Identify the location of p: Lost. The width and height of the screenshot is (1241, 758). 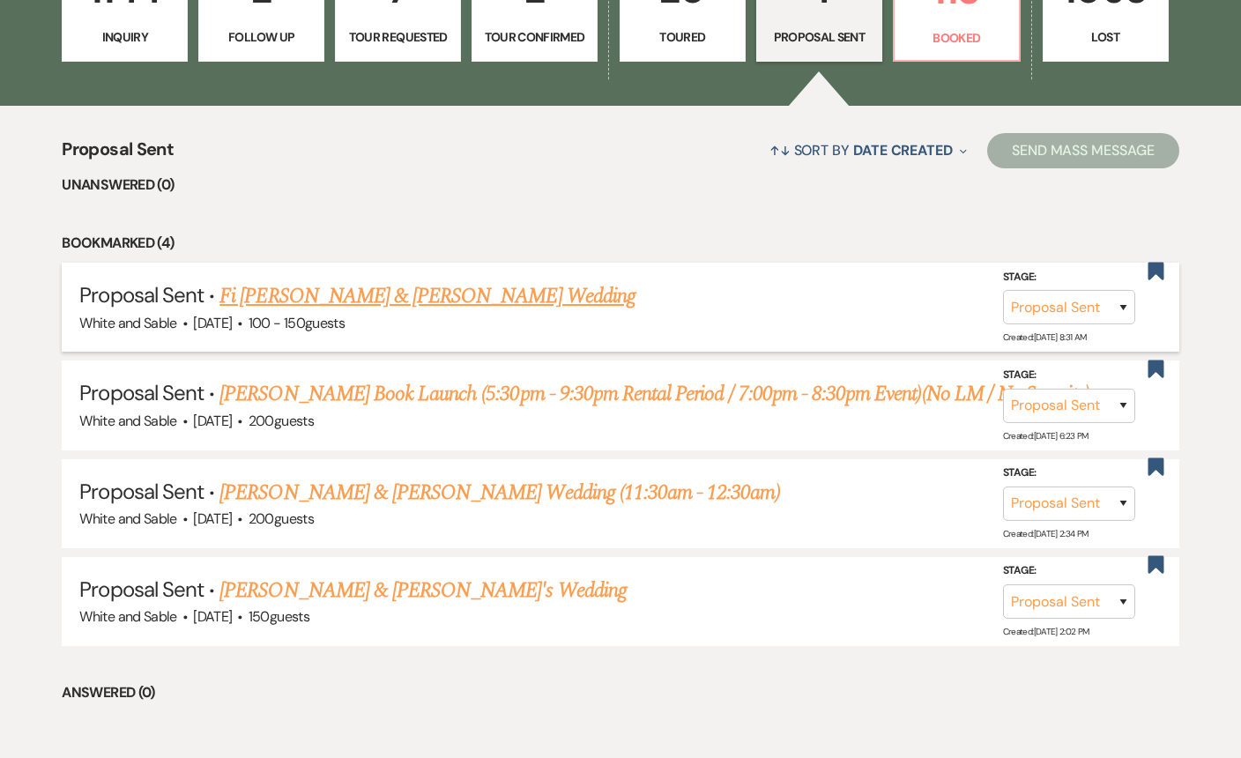
(1105, 37).